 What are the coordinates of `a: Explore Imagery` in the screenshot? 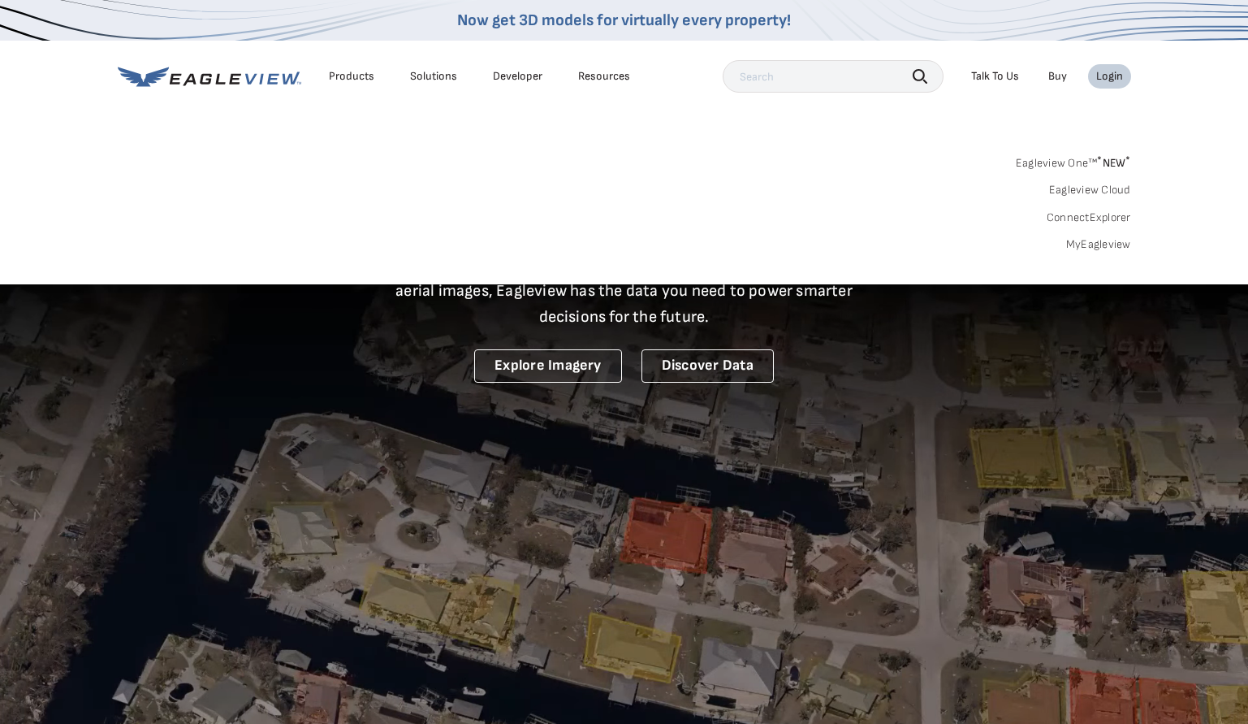 It's located at (548, 365).